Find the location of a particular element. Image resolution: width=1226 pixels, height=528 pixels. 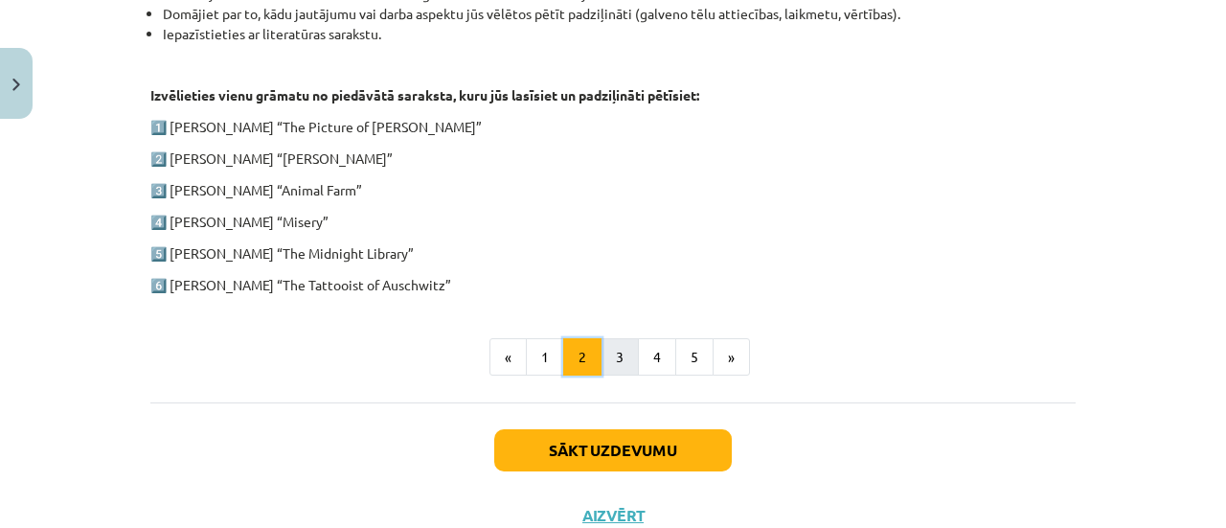

button: 2 is located at coordinates (582, 357).